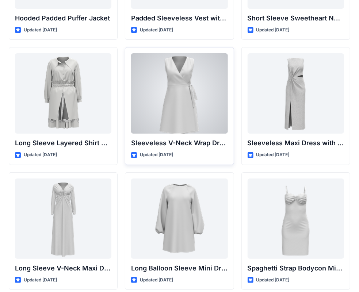 The height and width of the screenshot is (292, 359). What do you see at coordinates (179, 219) in the screenshot?
I see `a: Long Balloon Sleeve Mini Dress` at bounding box center [179, 219].